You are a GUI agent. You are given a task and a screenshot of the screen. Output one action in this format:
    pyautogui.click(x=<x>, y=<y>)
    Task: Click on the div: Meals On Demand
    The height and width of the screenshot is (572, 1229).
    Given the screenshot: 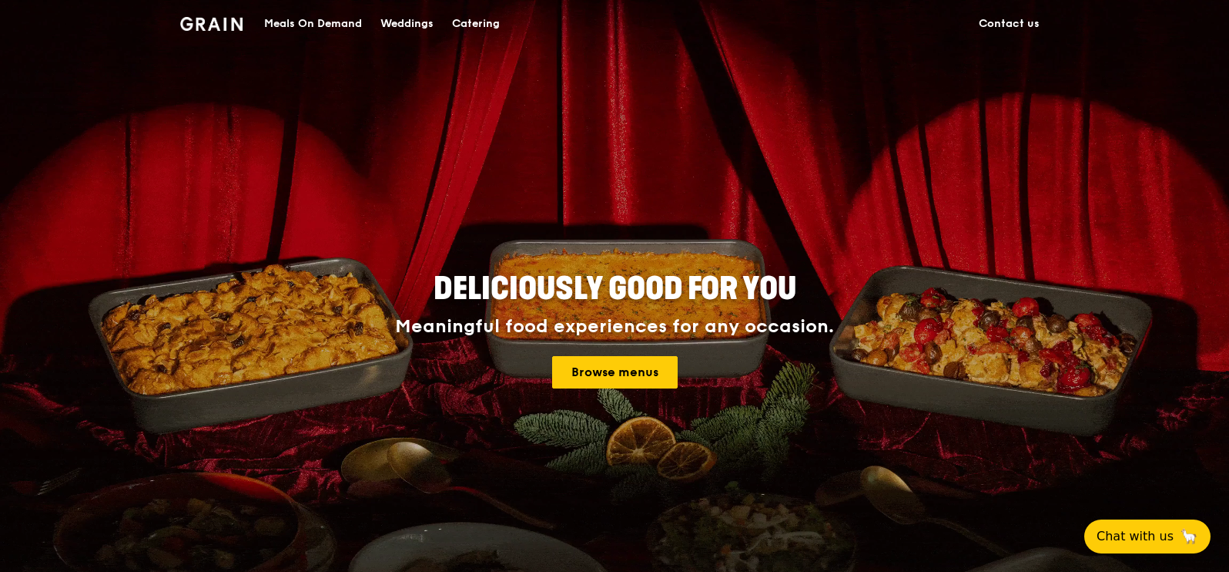 What is the action you would take?
    pyautogui.click(x=313, y=24)
    